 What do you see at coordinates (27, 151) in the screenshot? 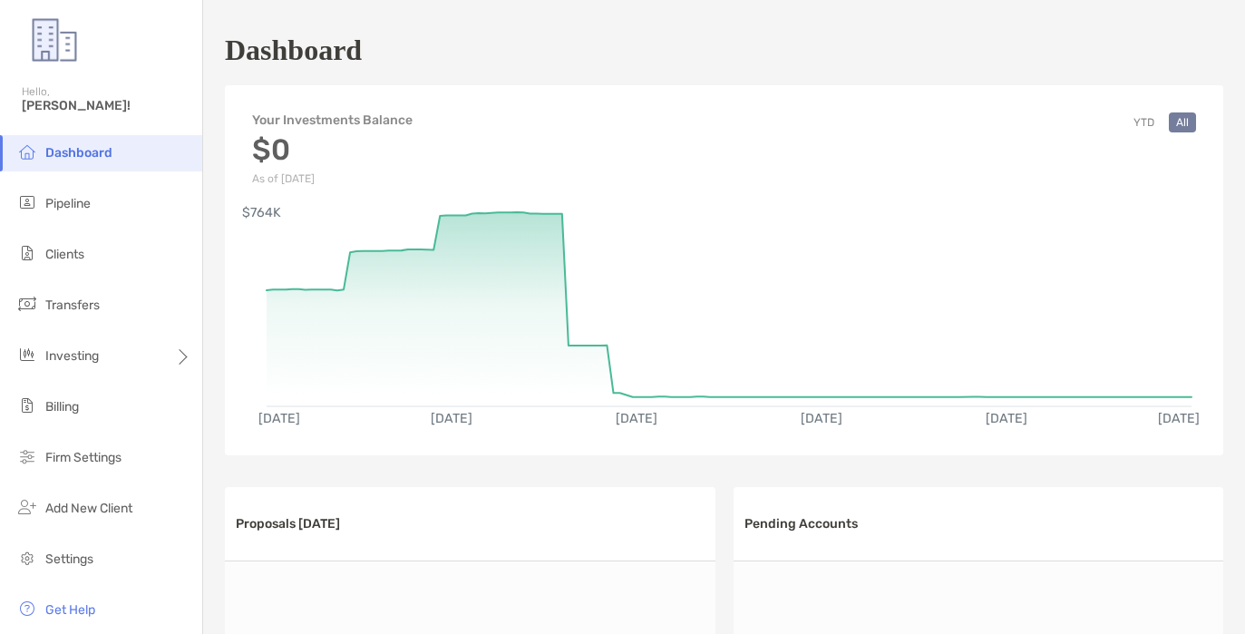
I see `img: dashboard icon` at bounding box center [27, 151].